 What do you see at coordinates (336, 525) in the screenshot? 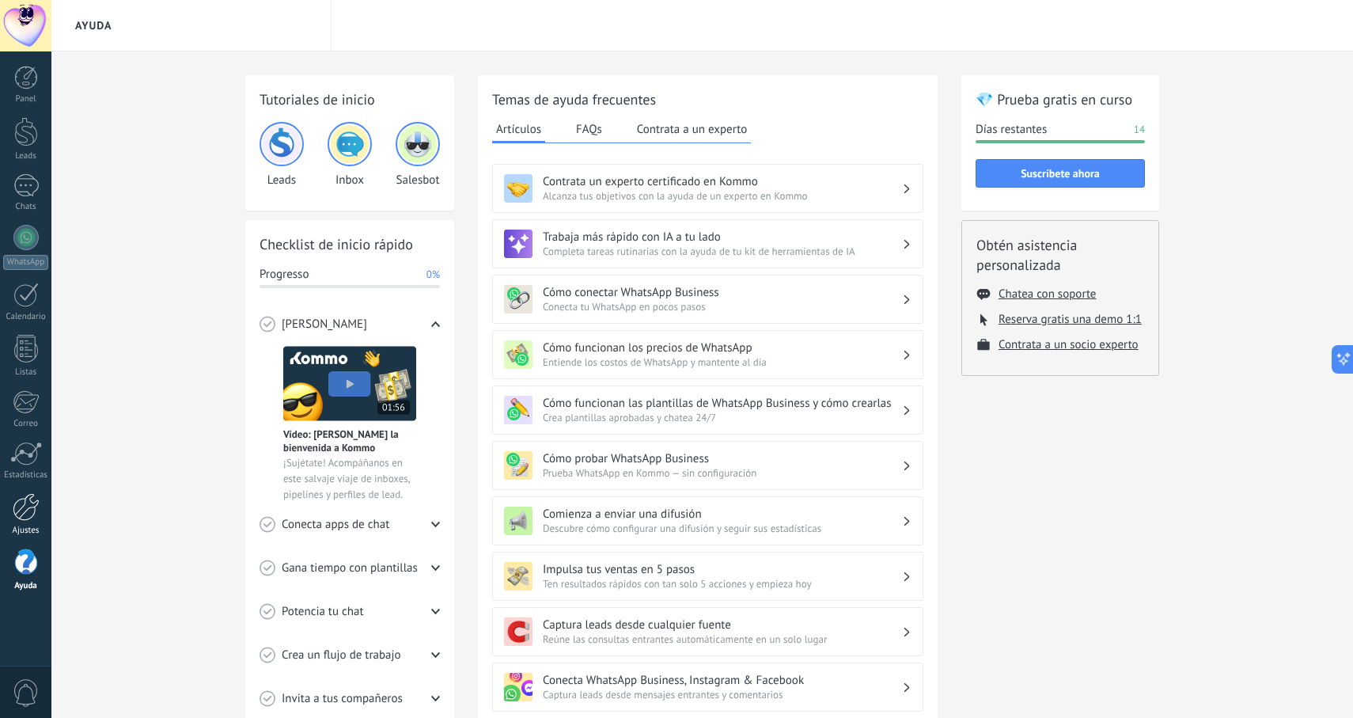
I see `span: Conecta apps de chat` at bounding box center [336, 525].